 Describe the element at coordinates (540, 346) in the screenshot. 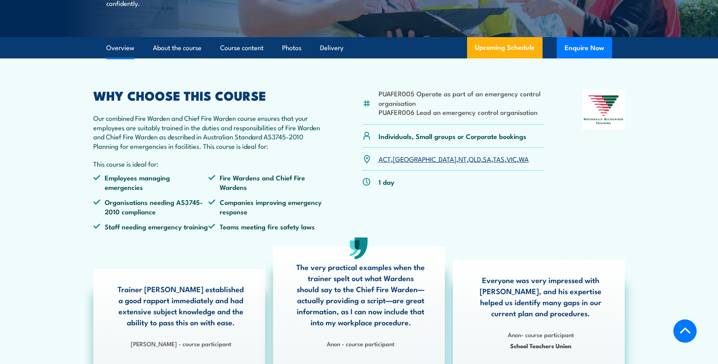

I see `span: School Teachers Union` at that location.